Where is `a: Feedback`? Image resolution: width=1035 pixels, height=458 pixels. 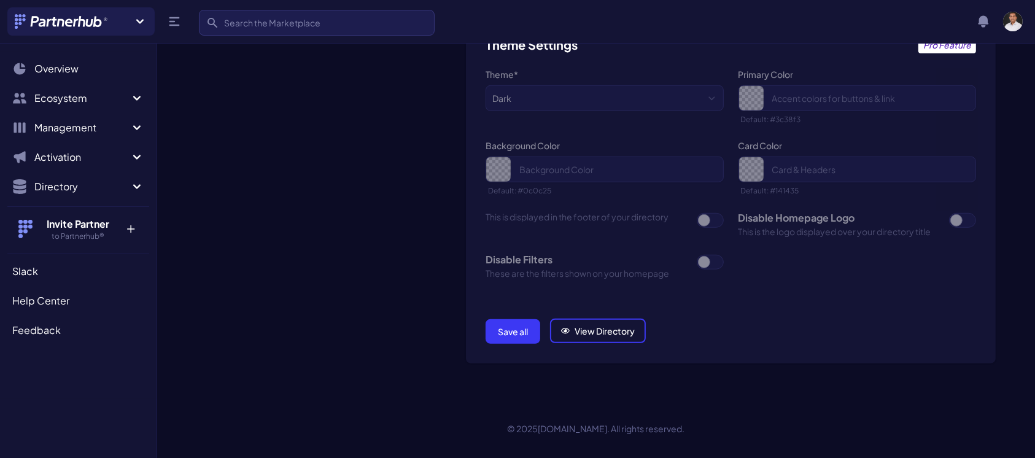
a: Feedback is located at coordinates (78, 330).